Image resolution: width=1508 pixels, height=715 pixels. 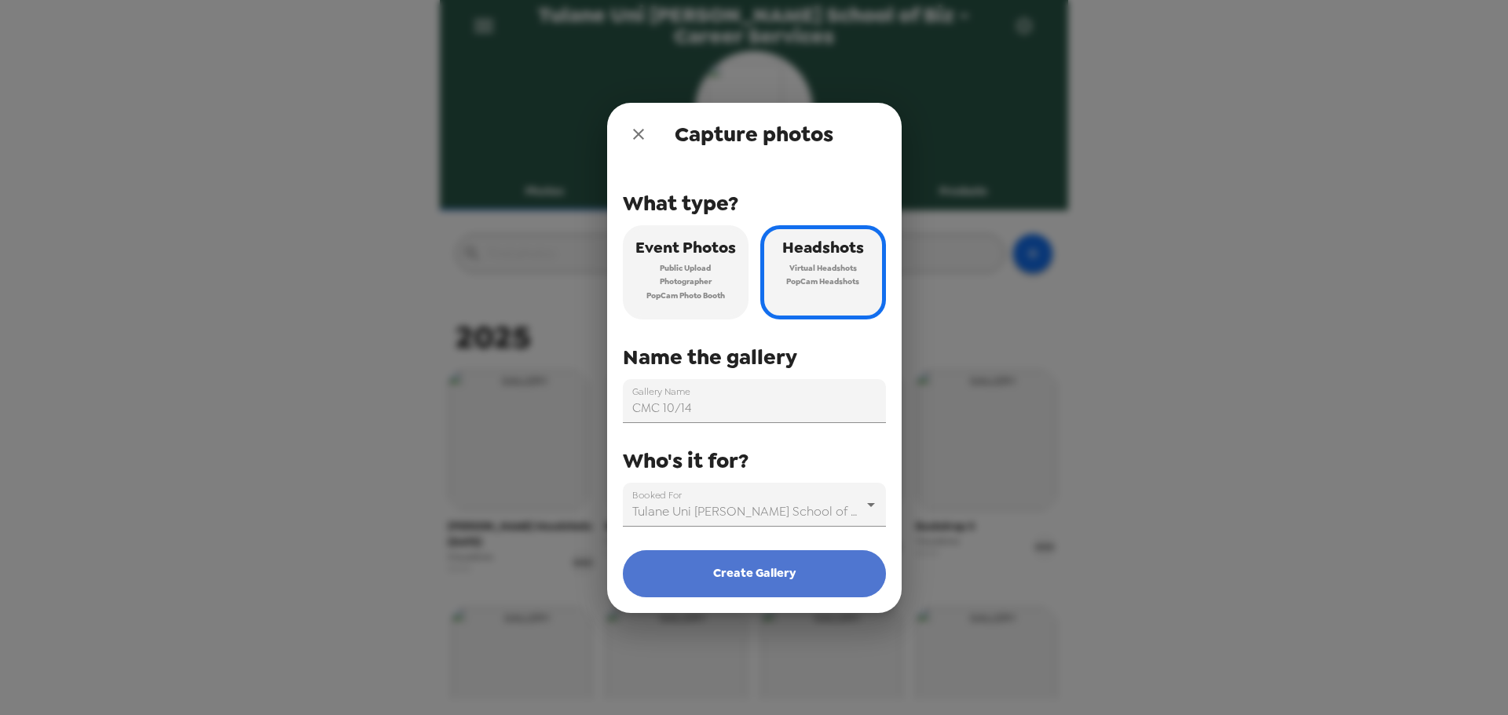 What do you see at coordinates (686, 461) in the screenshot?
I see `span: Who's it for?` at bounding box center [686, 461].